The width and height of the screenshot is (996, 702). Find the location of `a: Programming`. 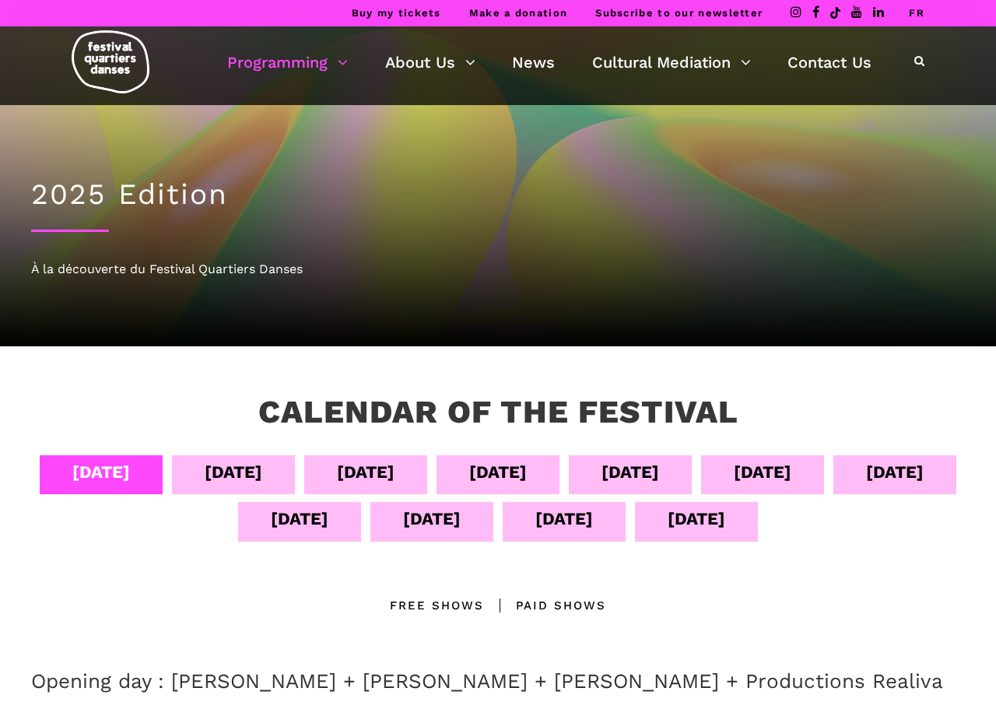

a: Programming is located at coordinates (287, 62).